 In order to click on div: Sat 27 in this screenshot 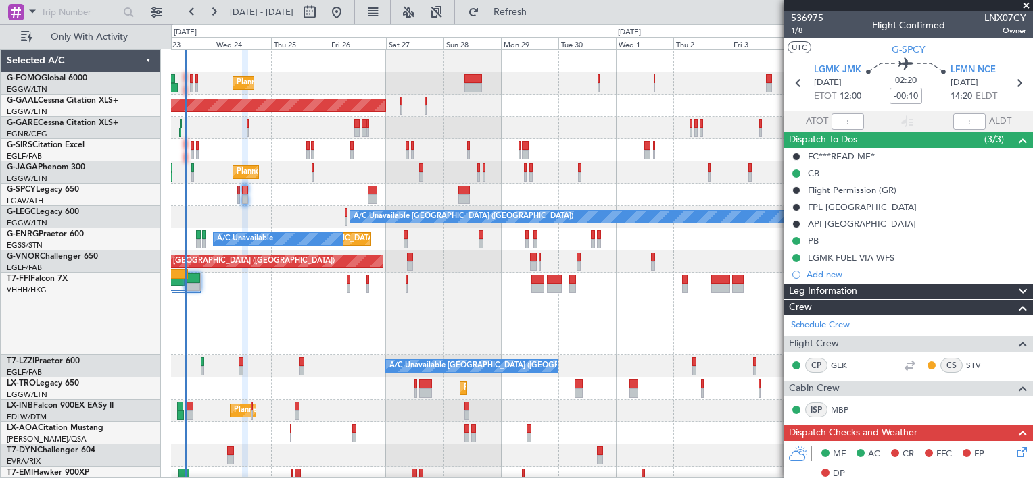, I will do `click(414, 43)`.